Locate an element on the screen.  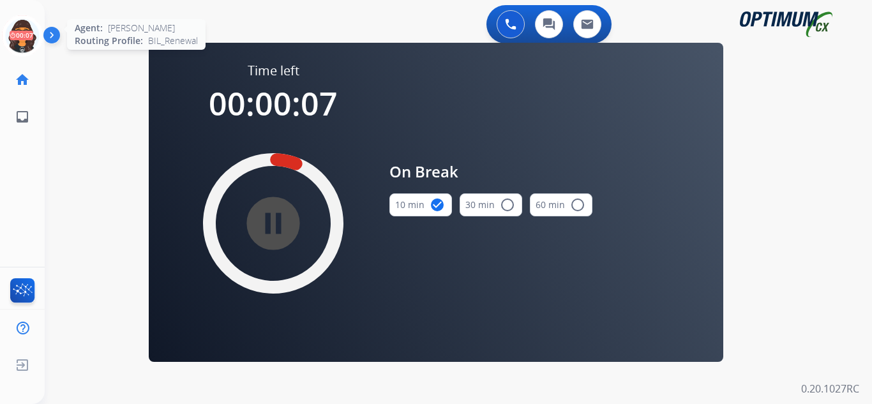
button: 60 min is located at coordinates (561, 205).